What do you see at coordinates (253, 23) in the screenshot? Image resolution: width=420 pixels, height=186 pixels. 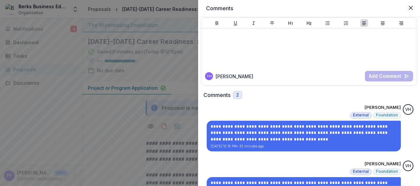 I see `button: Italicize` at bounding box center [253, 23].